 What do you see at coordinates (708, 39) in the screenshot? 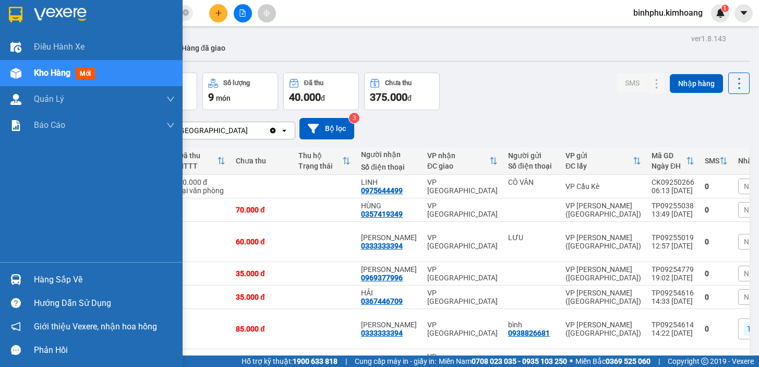
I see `div: ver 1.8.143` at bounding box center [708, 39].